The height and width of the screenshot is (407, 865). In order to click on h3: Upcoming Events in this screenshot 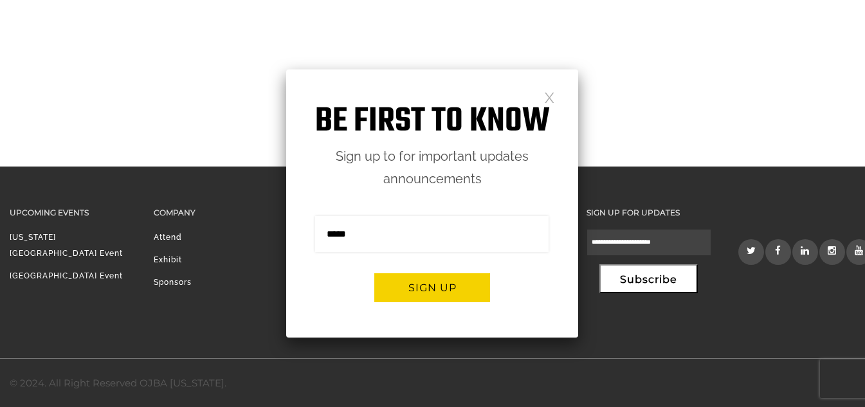, I will do `click(72, 212)`.